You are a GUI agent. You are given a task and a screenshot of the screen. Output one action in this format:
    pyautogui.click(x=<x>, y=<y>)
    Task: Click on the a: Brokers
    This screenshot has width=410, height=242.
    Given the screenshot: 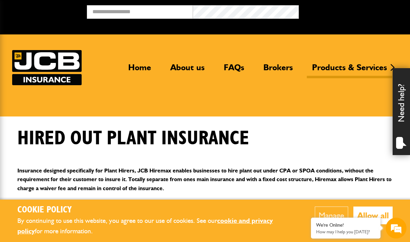 What is the action you would take?
    pyautogui.click(x=278, y=70)
    